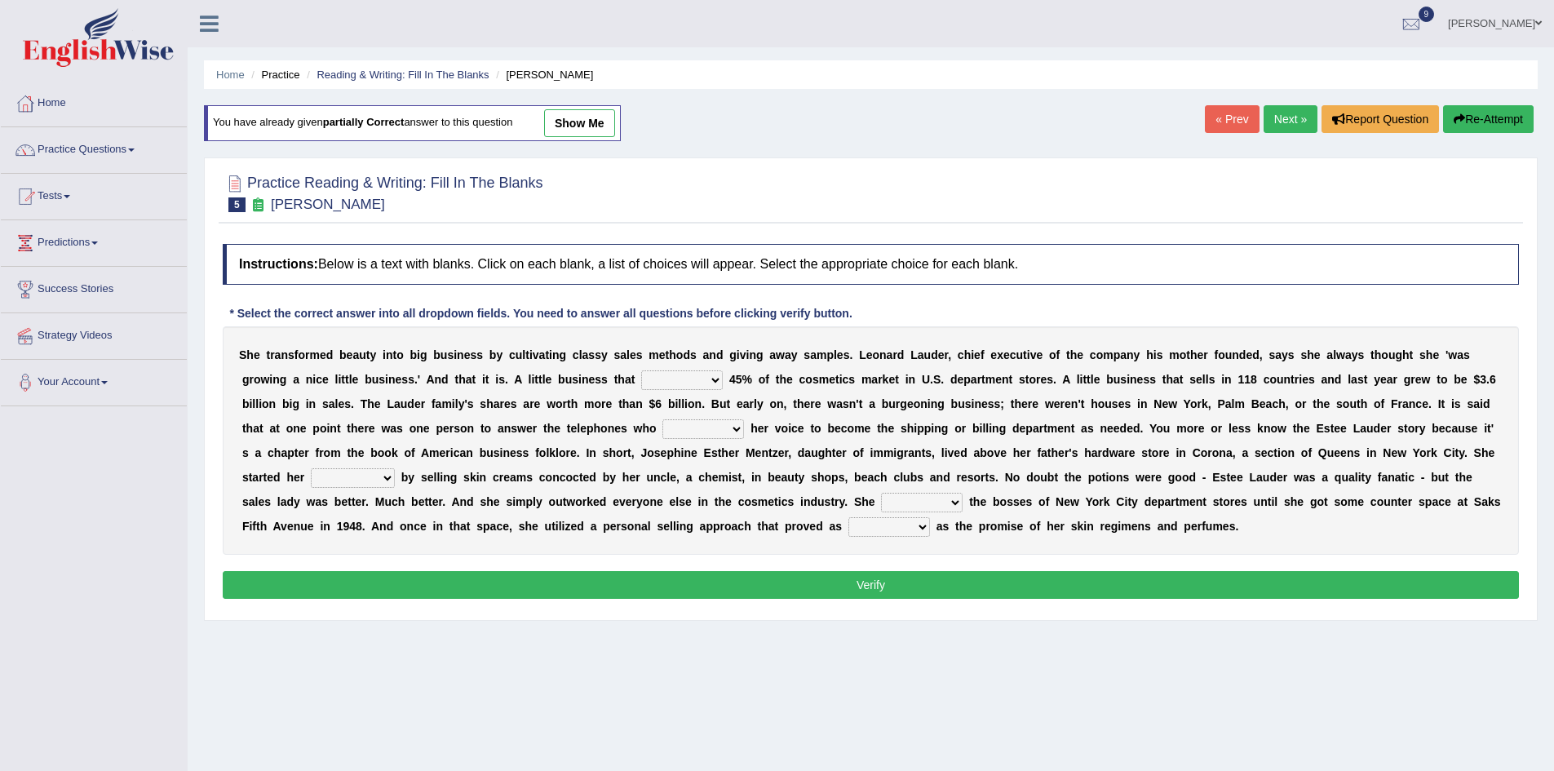 The width and height of the screenshot is (1554, 771). Describe the element at coordinates (1427, 14) in the screenshot. I see `span: 9` at that location.